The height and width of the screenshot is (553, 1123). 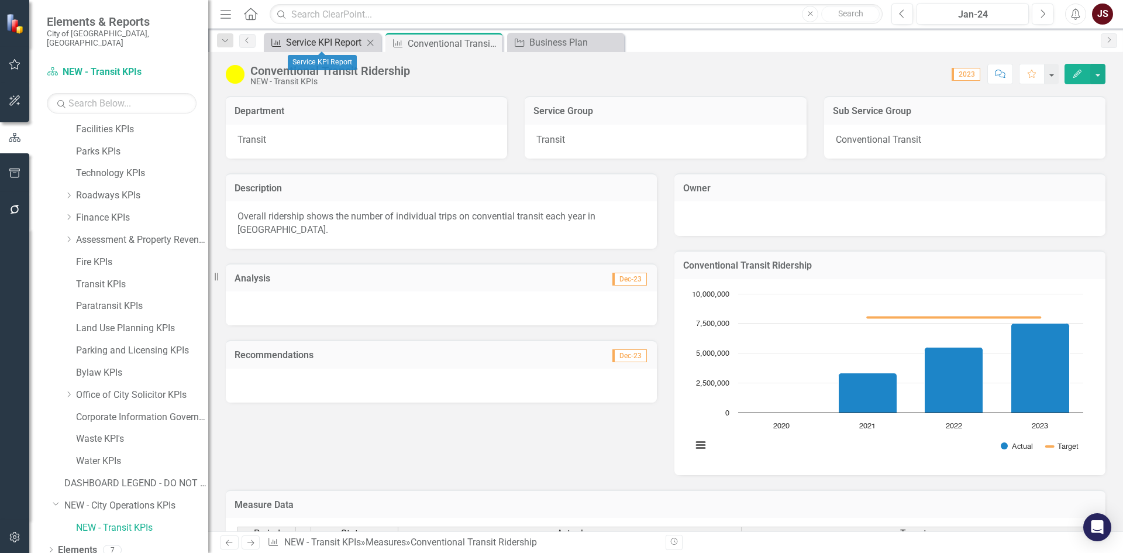 What do you see at coordinates (665, 111) in the screenshot?
I see `h3: Service Group` at bounding box center [665, 111].